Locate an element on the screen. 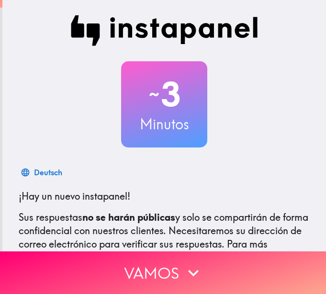  button: Deutsch is located at coordinates (42, 172).